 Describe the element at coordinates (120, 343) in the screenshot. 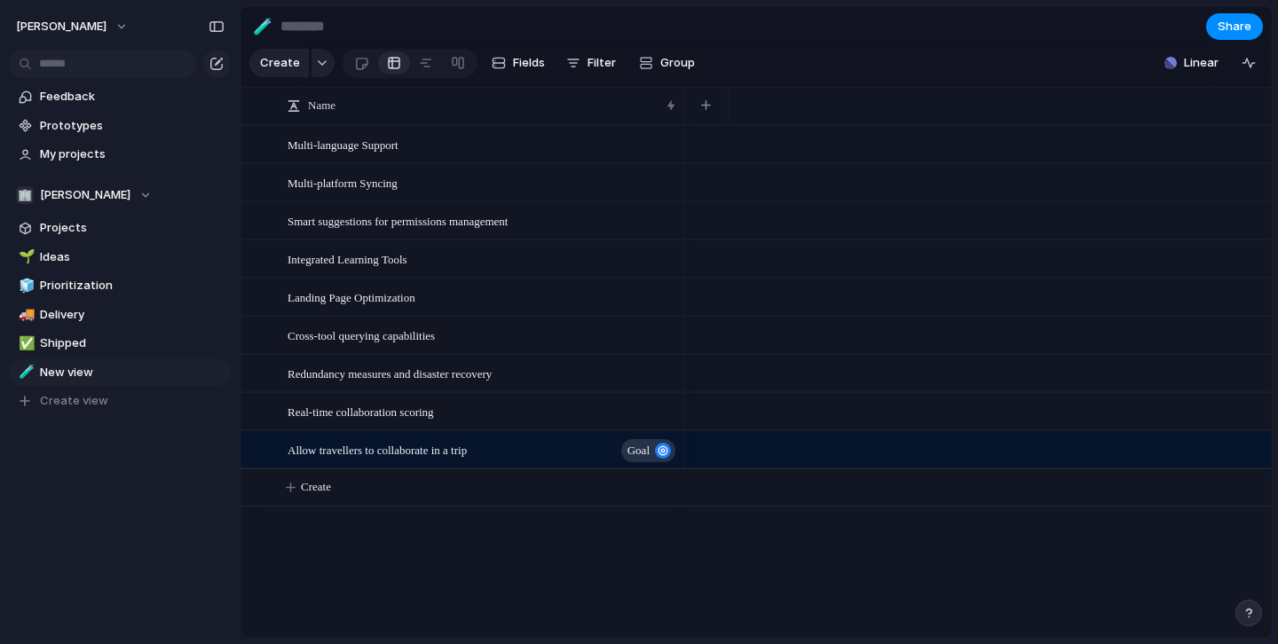

I see `a: ✅Shipped` at that location.